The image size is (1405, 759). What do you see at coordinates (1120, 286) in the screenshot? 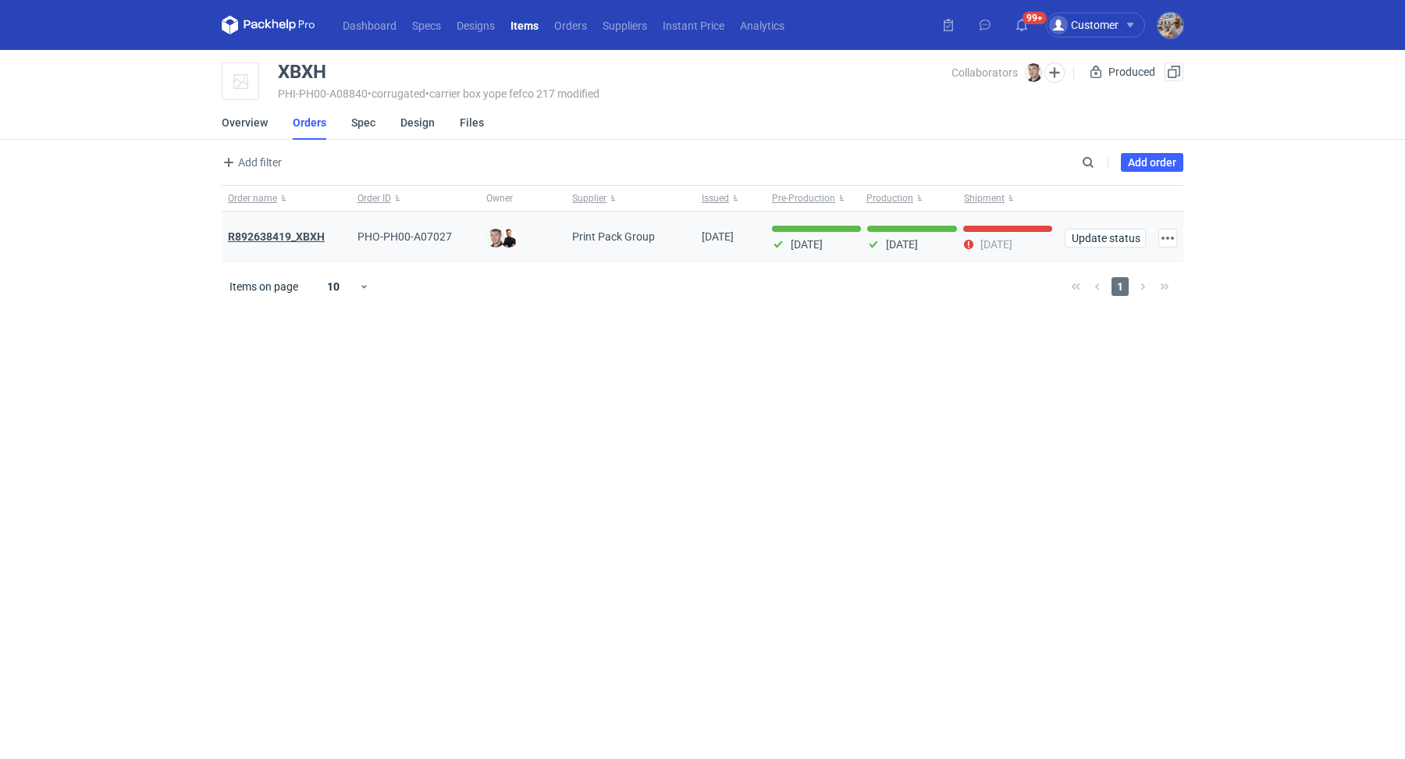
I see `span: 1` at bounding box center [1120, 286].